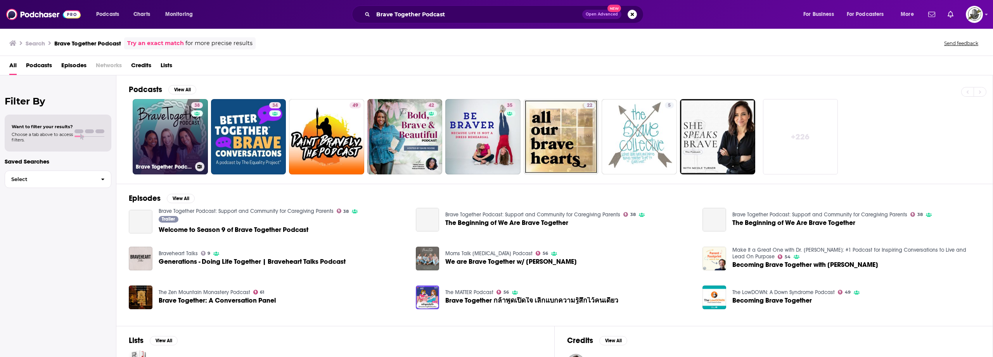 This screenshot has height=357, width=993. What do you see at coordinates (428, 258) in the screenshot?
I see `img: We are Brave Together w/ Jessica Patay` at bounding box center [428, 258].